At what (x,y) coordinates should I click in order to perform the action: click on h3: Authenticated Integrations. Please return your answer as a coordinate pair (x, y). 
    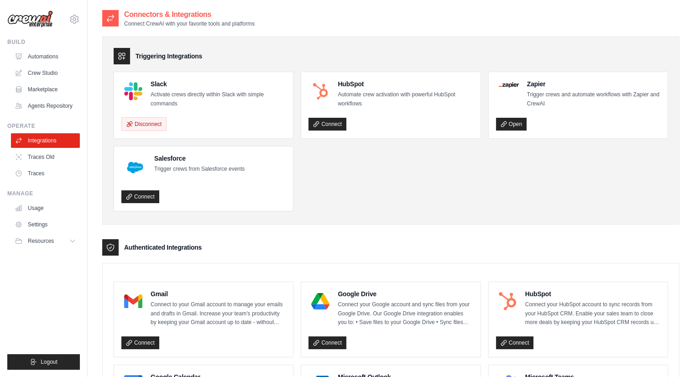
    Looking at the image, I should click on (163, 247).